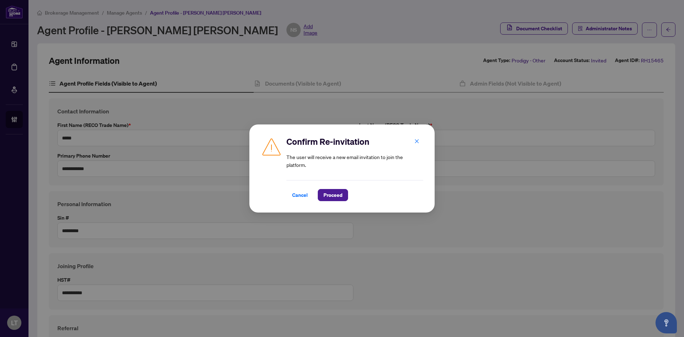  What do you see at coordinates (300, 195) in the screenshot?
I see `button: Cancel` at bounding box center [300, 195].